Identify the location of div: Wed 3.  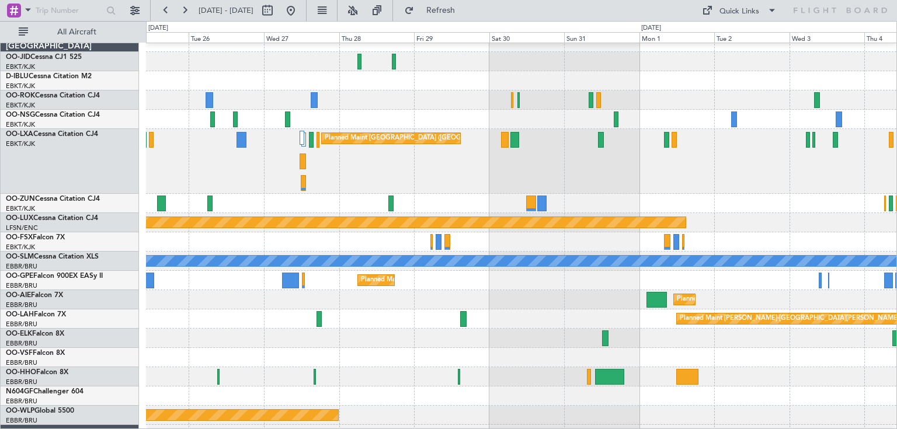
(827, 37).